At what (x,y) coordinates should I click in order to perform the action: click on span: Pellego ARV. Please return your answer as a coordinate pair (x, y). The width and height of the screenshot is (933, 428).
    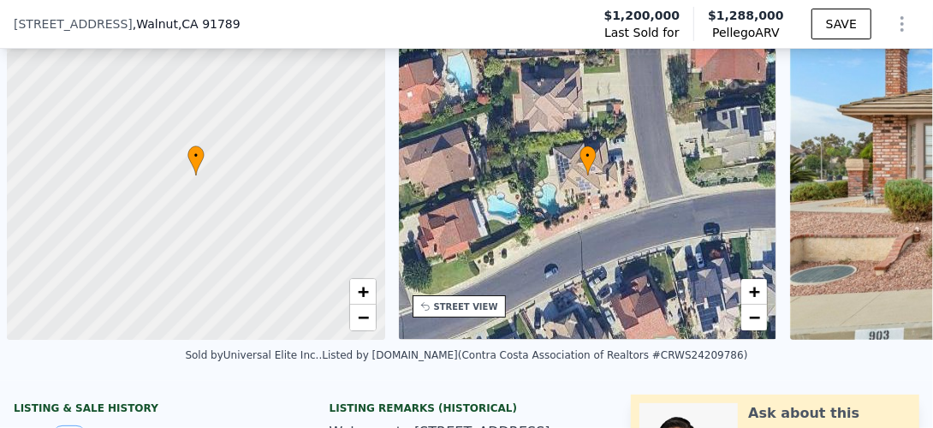
    Looking at the image, I should click on (746, 33).